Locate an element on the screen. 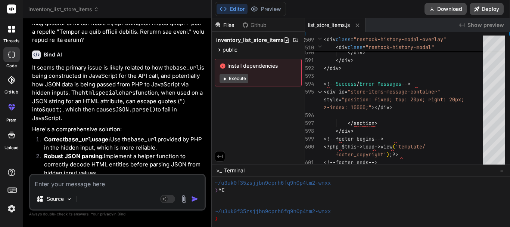  span: footer_copyright' is located at coordinates (361, 154).